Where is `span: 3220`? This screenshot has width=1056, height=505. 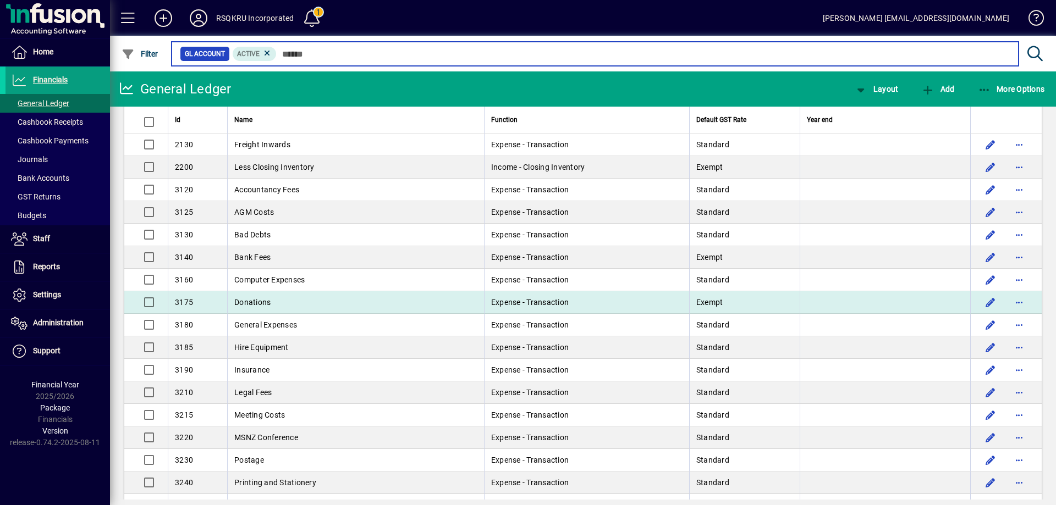
span: 3220 is located at coordinates (184, 438).